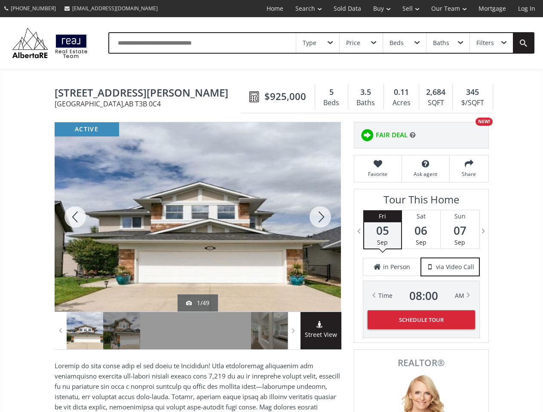 The width and height of the screenshot is (543, 412). What do you see at coordinates (366, 92) in the screenshot?
I see `div: 3.5` at bounding box center [366, 92].